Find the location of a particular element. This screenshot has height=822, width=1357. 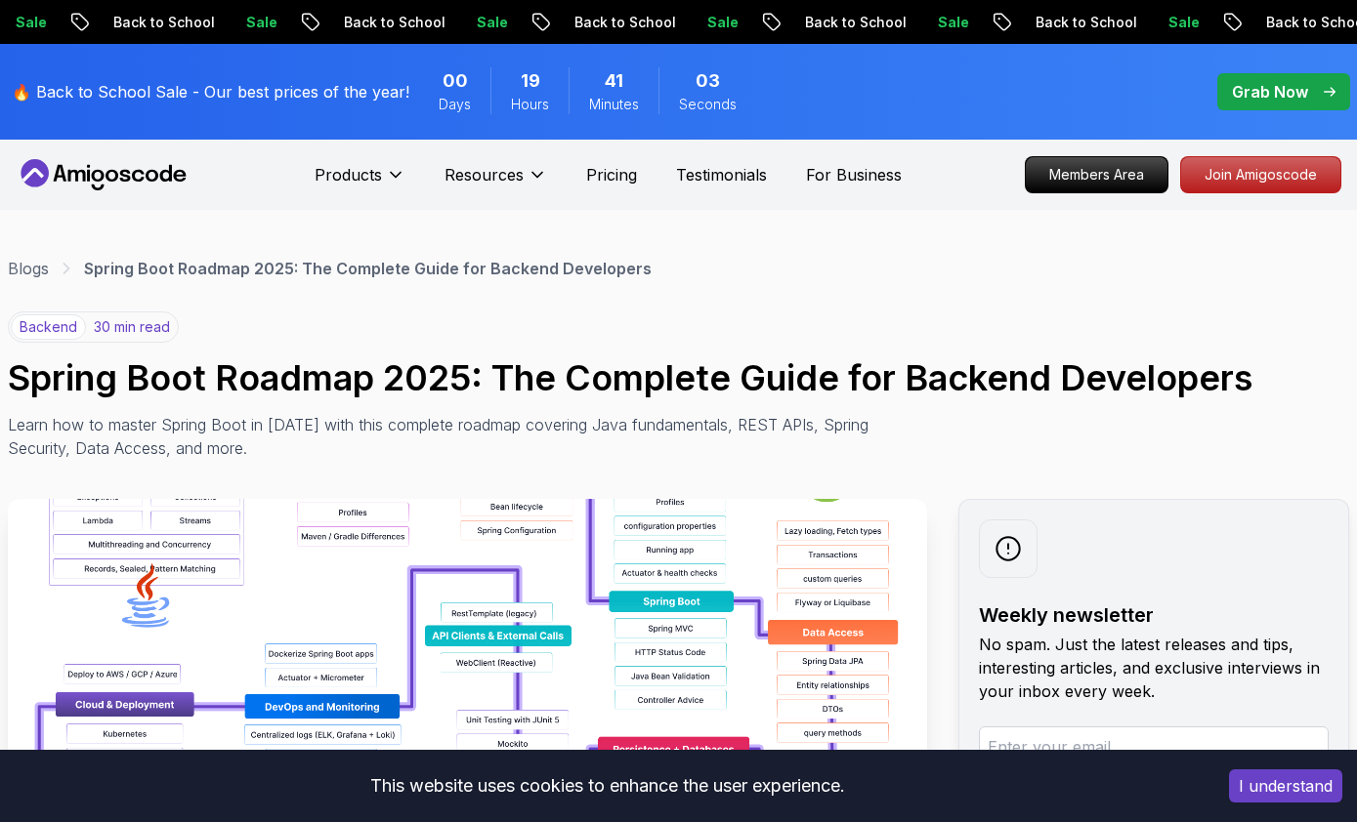

h2: Weekly newsletter is located at coordinates (1154, 615).